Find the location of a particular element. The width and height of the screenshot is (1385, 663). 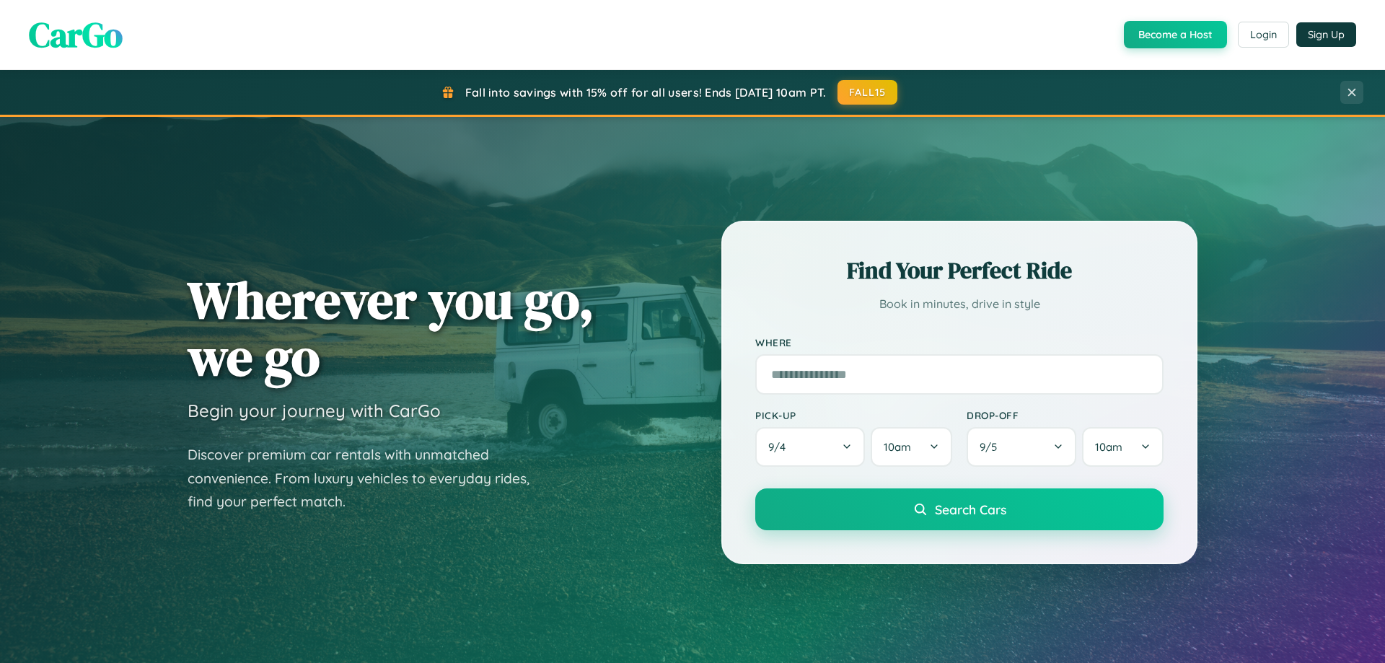

span: 9 / 5 is located at coordinates (992, 446).